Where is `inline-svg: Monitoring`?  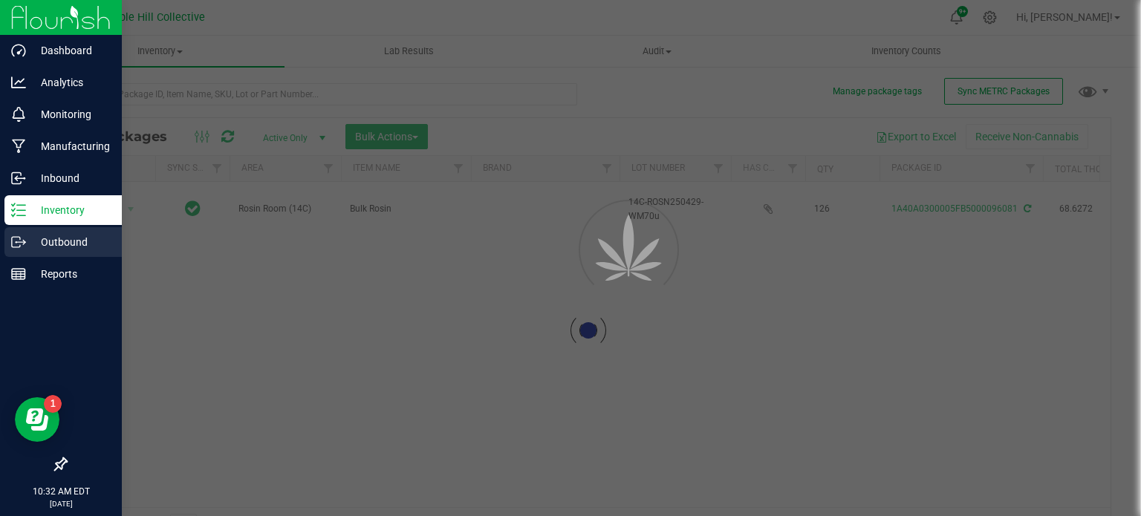
inline-svg: Monitoring is located at coordinates (19, 114).